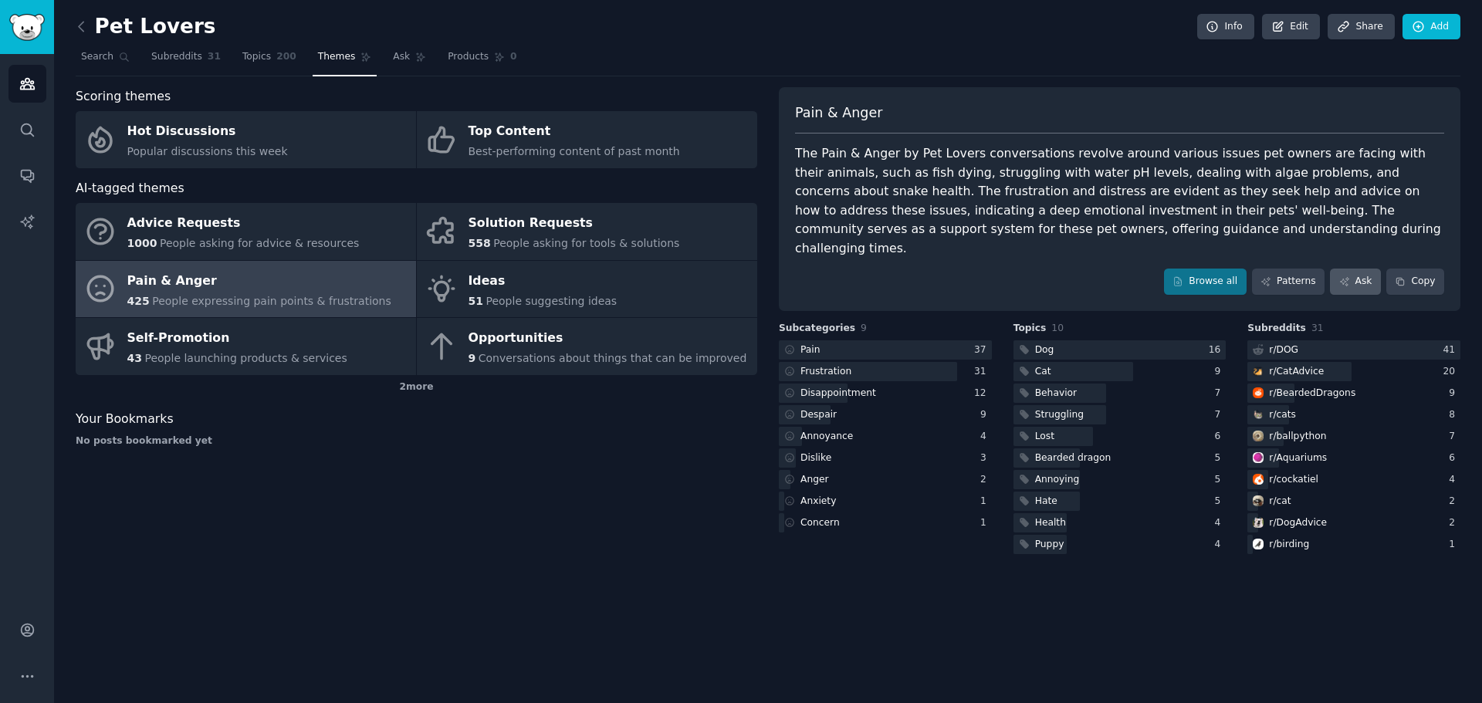  I want to click on a: Subreddits31, so click(186, 60).